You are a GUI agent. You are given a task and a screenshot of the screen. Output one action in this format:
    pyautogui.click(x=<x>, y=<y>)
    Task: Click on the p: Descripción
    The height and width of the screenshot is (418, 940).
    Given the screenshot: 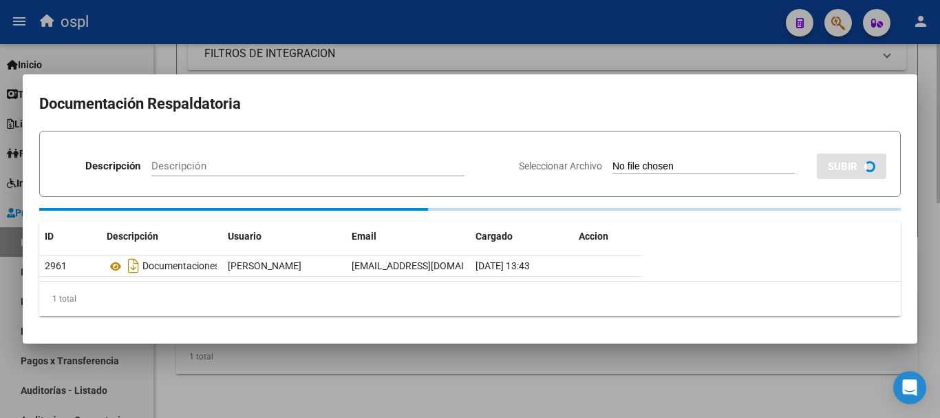 What is the action you would take?
    pyautogui.click(x=113, y=166)
    